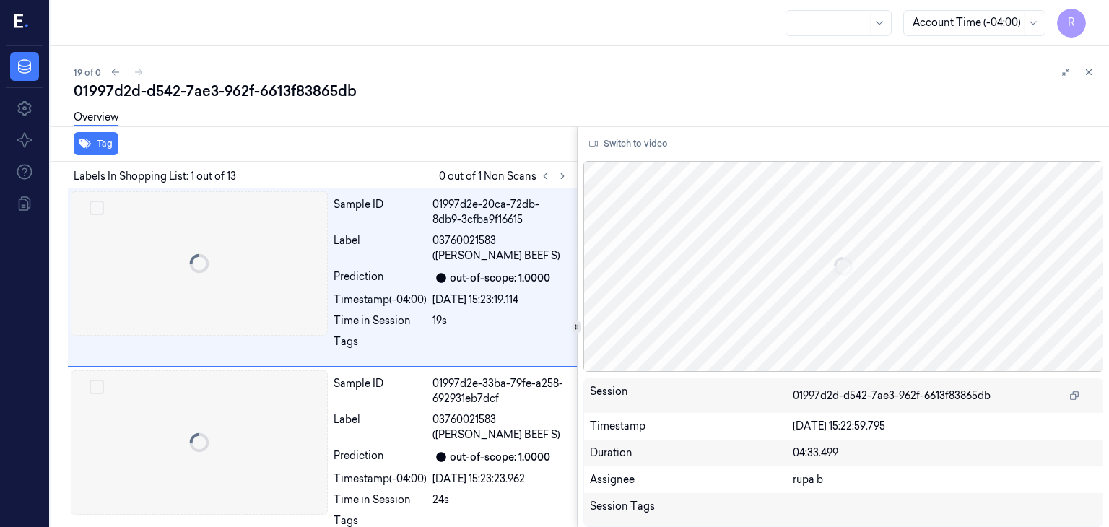 The image size is (1109, 527). I want to click on span: R, so click(1072, 23).